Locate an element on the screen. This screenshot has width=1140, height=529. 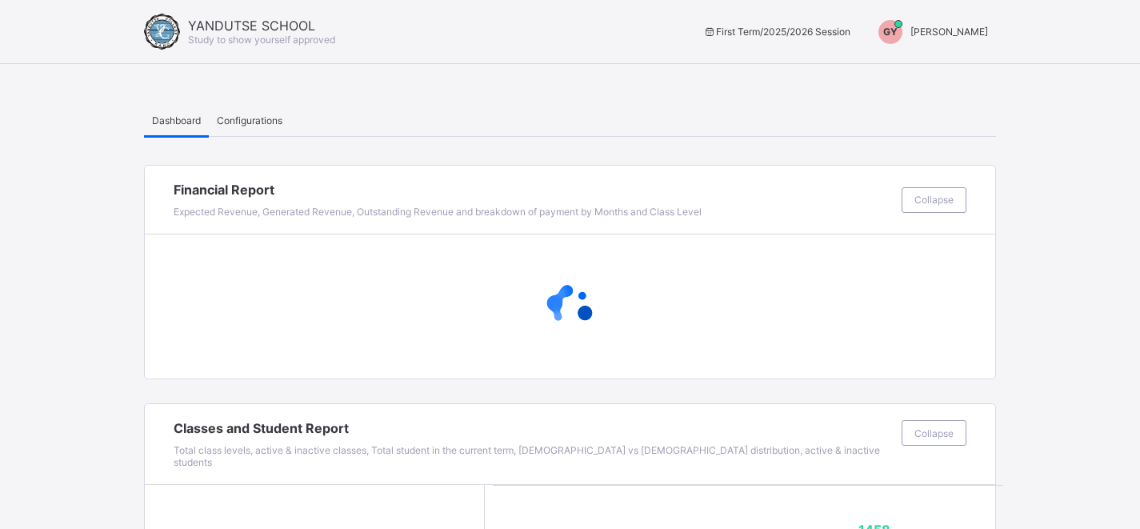
span: Financial Report is located at coordinates (533, 190).